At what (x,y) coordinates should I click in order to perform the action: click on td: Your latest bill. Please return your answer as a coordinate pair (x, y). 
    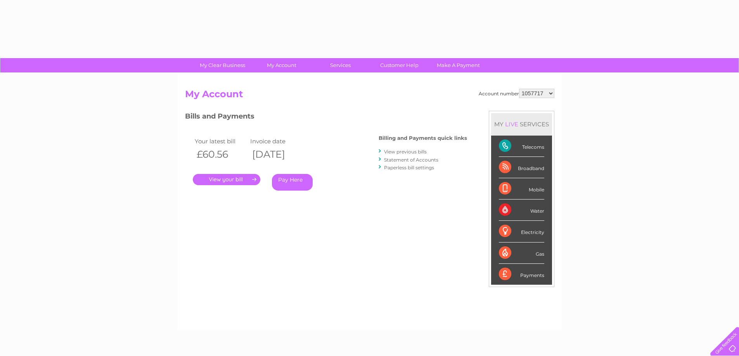
    Looking at the image, I should click on (221, 141).